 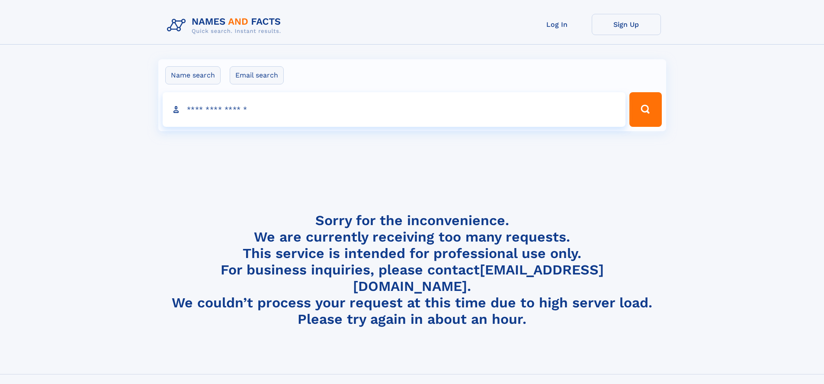 What do you see at coordinates (256, 75) in the screenshot?
I see `label: Email search` at bounding box center [256, 75].